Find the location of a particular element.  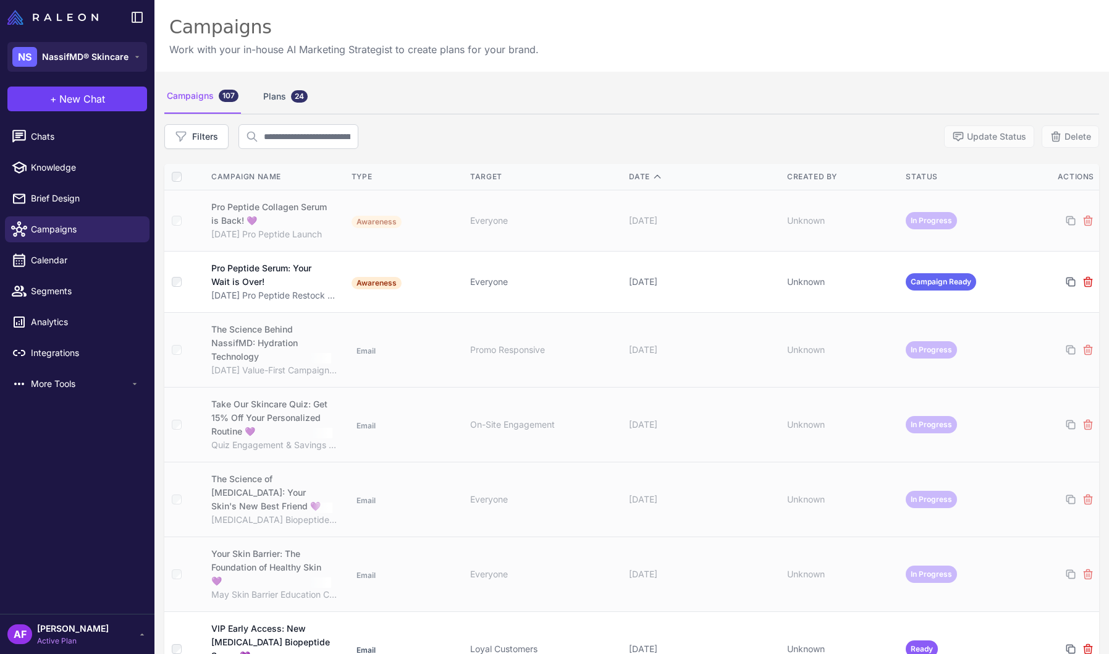

a: Brief Design is located at coordinates (77, 198).